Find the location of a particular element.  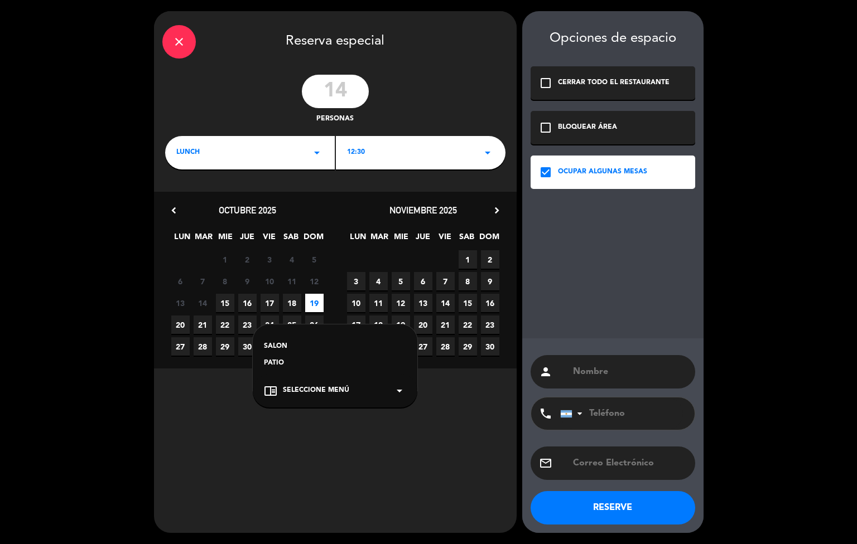

button: RESERVE is located at coordinates (612, 508).